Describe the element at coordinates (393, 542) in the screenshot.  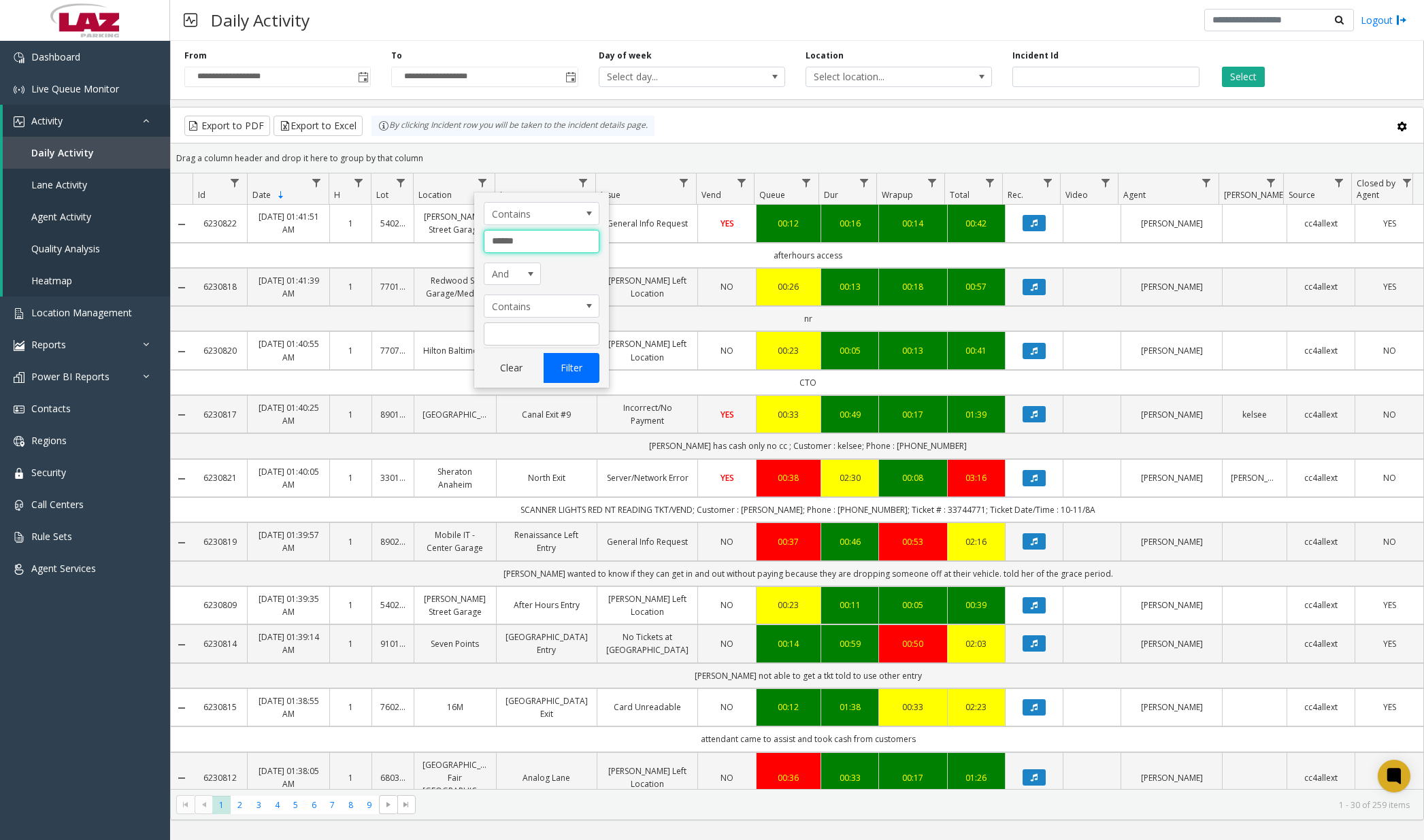
I see `a: 890201` at that location.